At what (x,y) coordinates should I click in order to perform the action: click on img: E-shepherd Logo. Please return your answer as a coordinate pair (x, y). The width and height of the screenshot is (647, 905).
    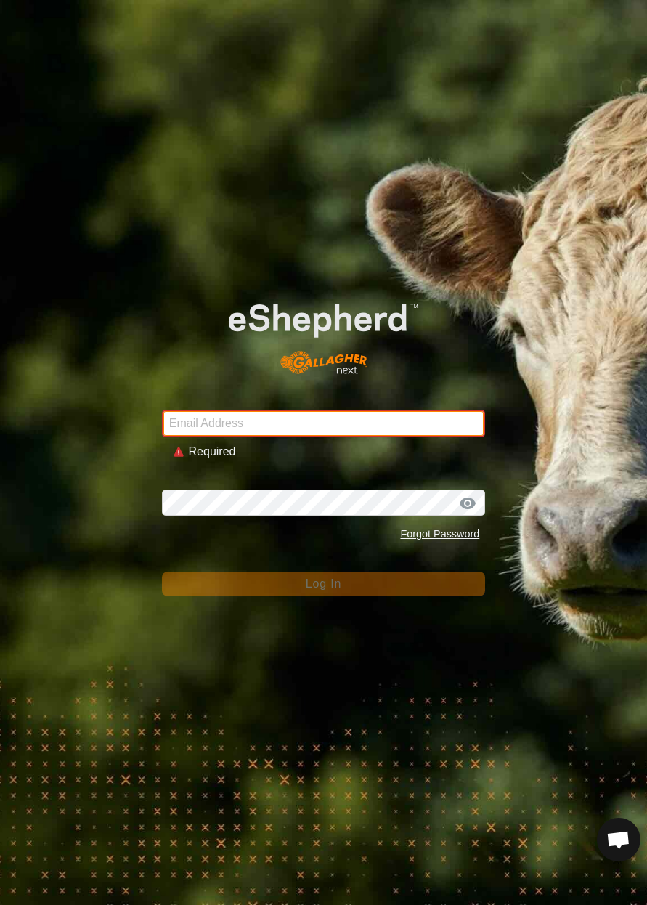
    Looking at the image, I should click on (323, 332).